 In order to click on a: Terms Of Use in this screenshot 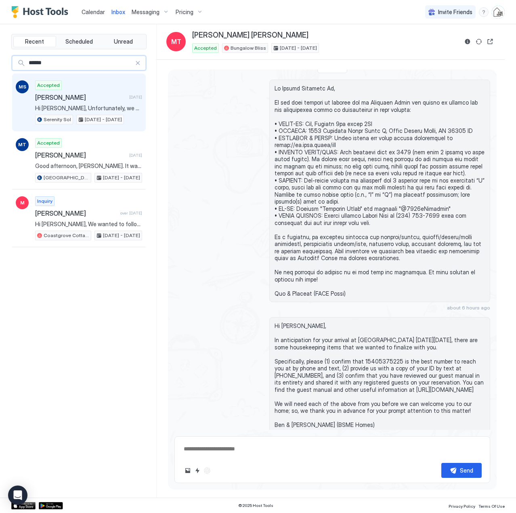, I will do `click(491, 505)`.